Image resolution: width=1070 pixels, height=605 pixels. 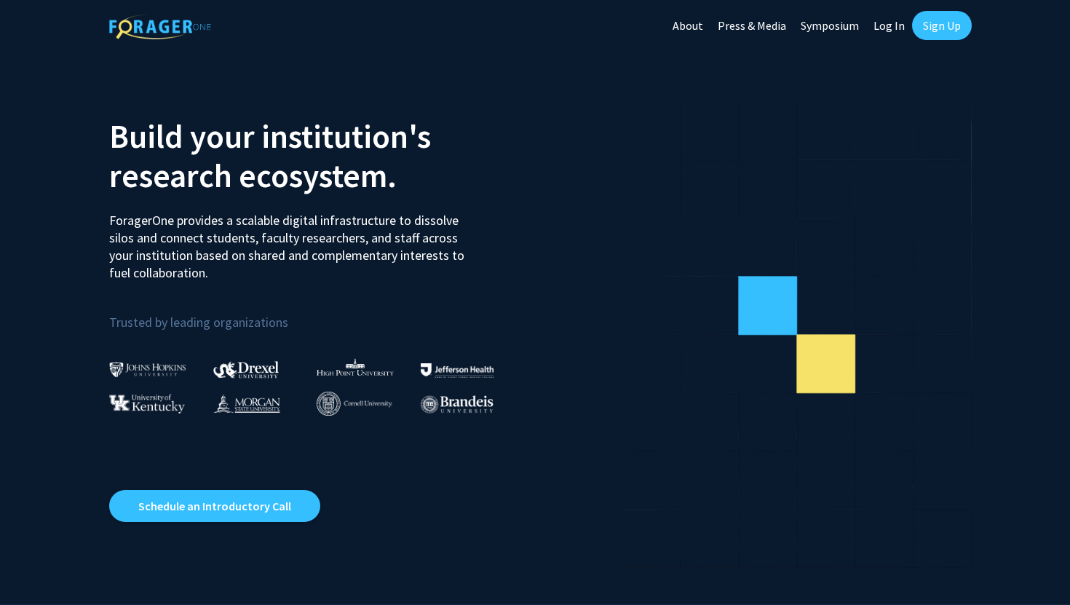 What do you see at coordinates (148, 369) in the screenshot?
I see `img: Johns Hopkins University` at bounding box center [148, 369].